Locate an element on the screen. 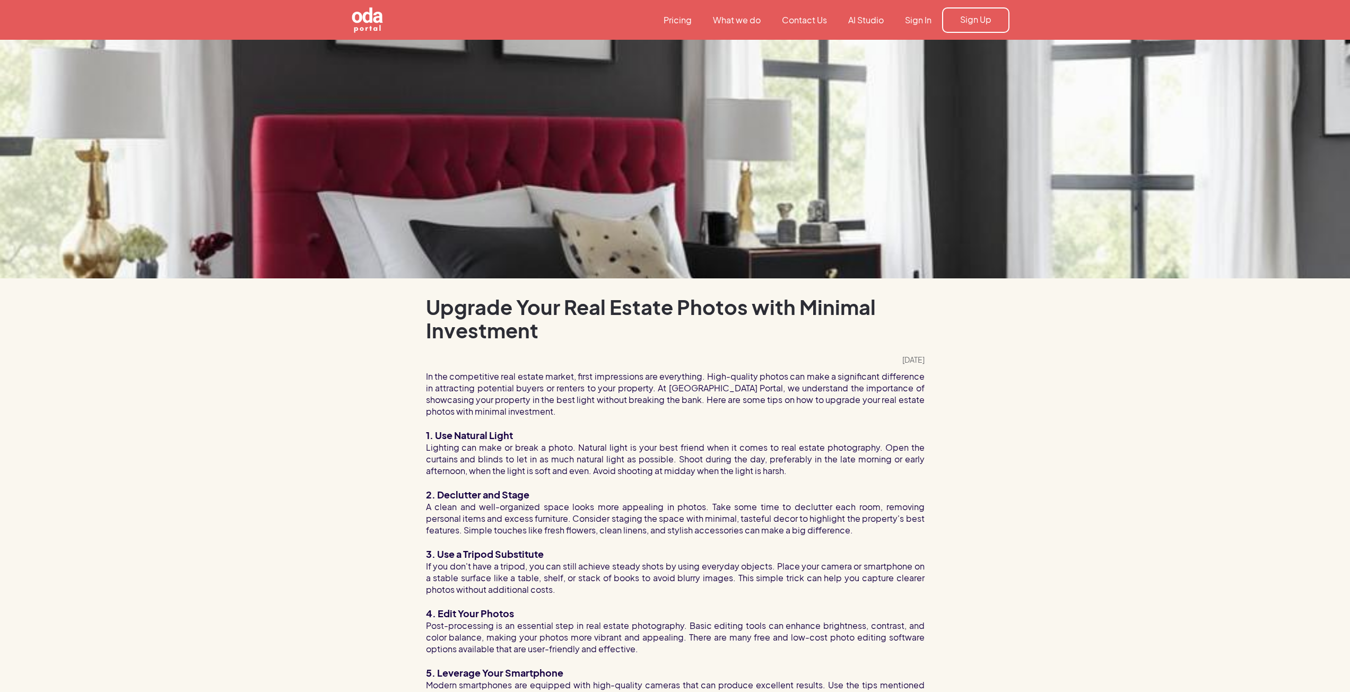  a: What we do is located at coordinates (737, 20).